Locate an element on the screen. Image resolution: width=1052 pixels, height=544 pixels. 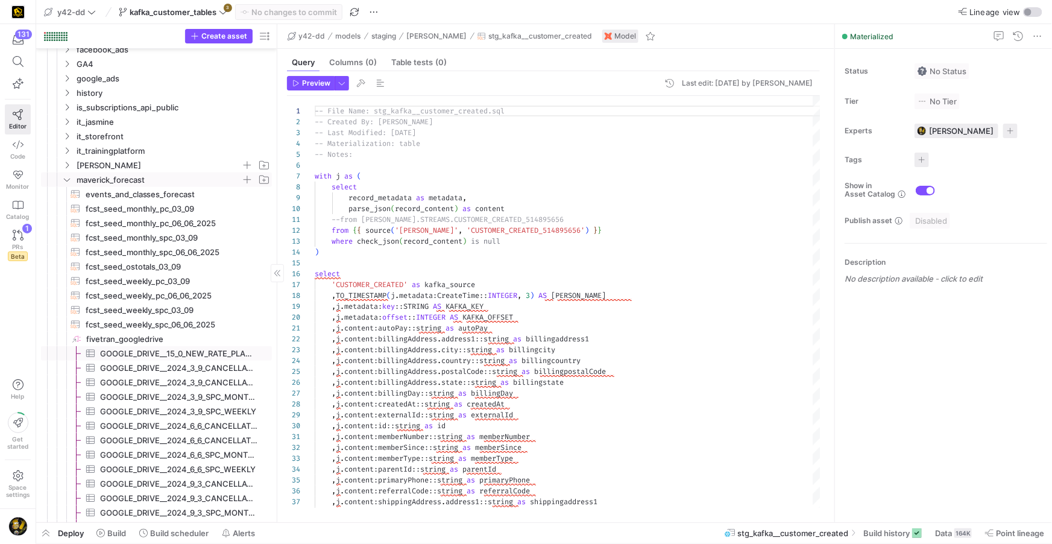
button: Help is located at coordinates (17, 389).